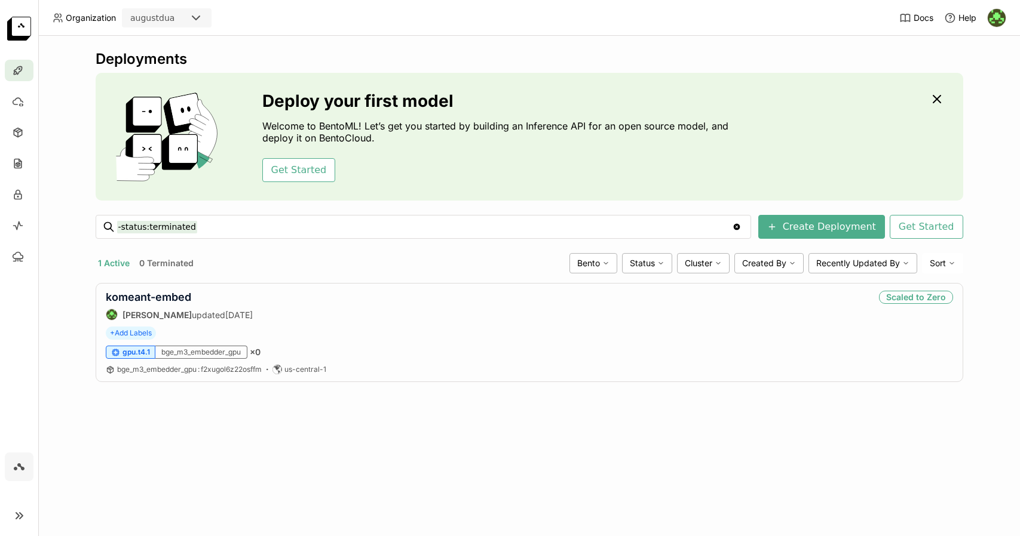 Image resolution: width=1020 pixels, height=536 pixels. I want to click on img: logo, so click(19, 29).